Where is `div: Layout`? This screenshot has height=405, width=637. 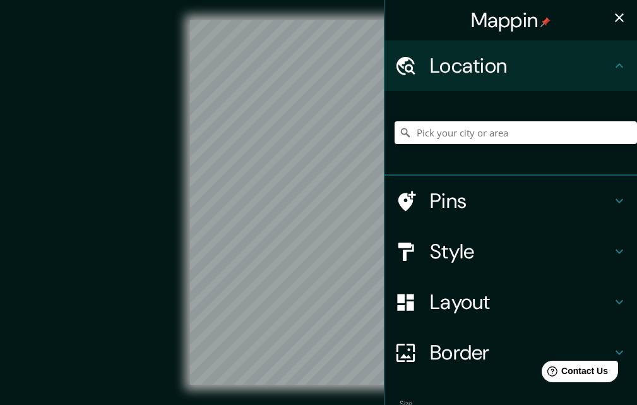
div: Layout is located at coordinates (511, 302).